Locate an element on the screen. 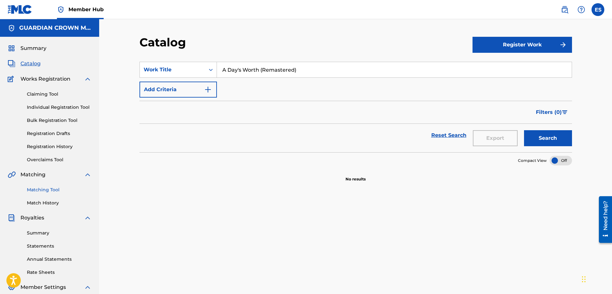  a: Summary is located at coordinates (59, 233).